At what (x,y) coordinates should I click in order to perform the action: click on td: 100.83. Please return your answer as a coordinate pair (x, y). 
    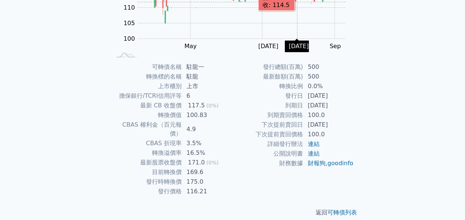
    Looking at the image, I should click on (207, 115).